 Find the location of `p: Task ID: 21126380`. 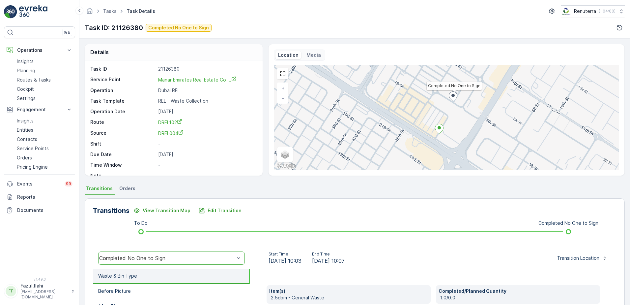

p: Task ID: 21126380 is located at coordinates (114, 28).